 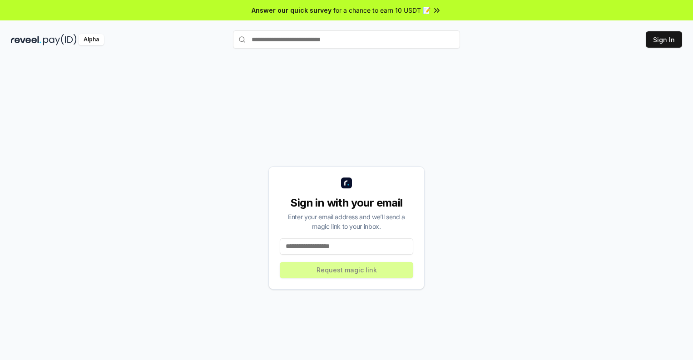 I want to click on div: Sign in with your email, so click(x=346, y=203).